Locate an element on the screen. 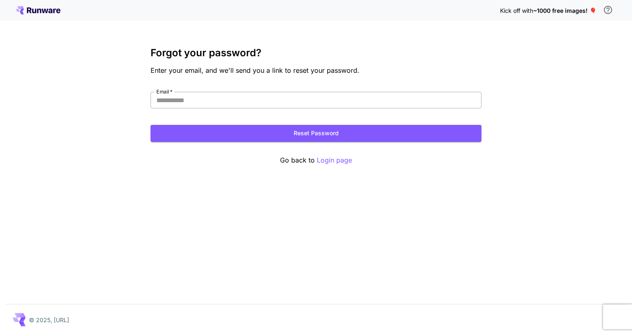 Image resolution: width=632 pixels, height=335 pixels. button: Login page is located at coordinates (334, 160).